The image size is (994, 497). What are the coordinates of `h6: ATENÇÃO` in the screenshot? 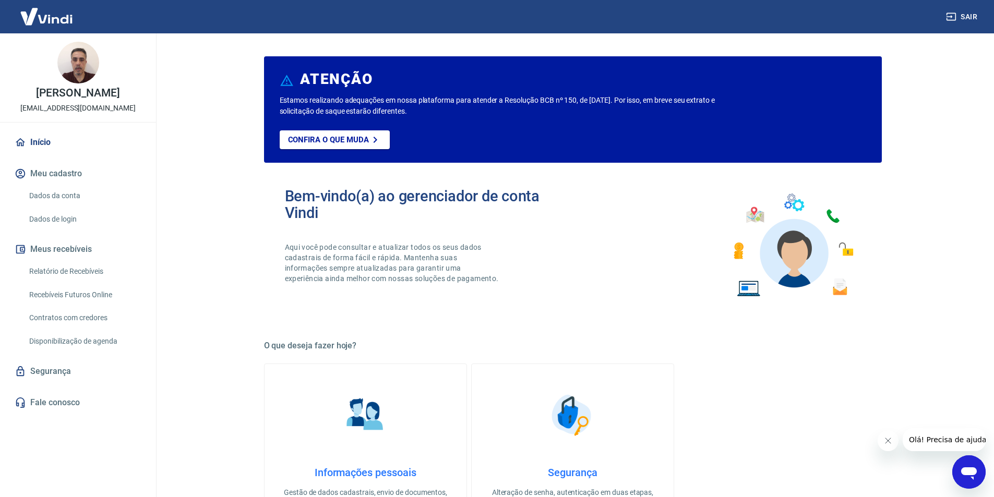 It's located at (336, 79).